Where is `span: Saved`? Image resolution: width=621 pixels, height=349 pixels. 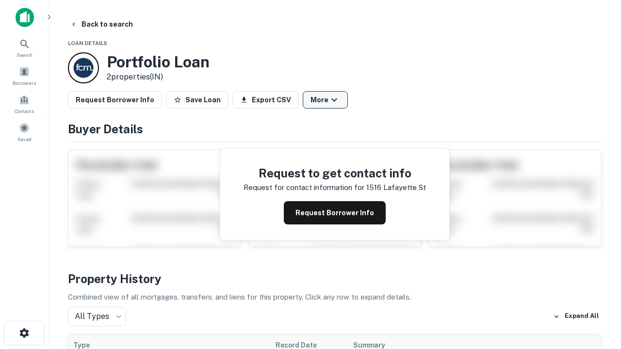
span: Saved is located at coordinates (24, 139).